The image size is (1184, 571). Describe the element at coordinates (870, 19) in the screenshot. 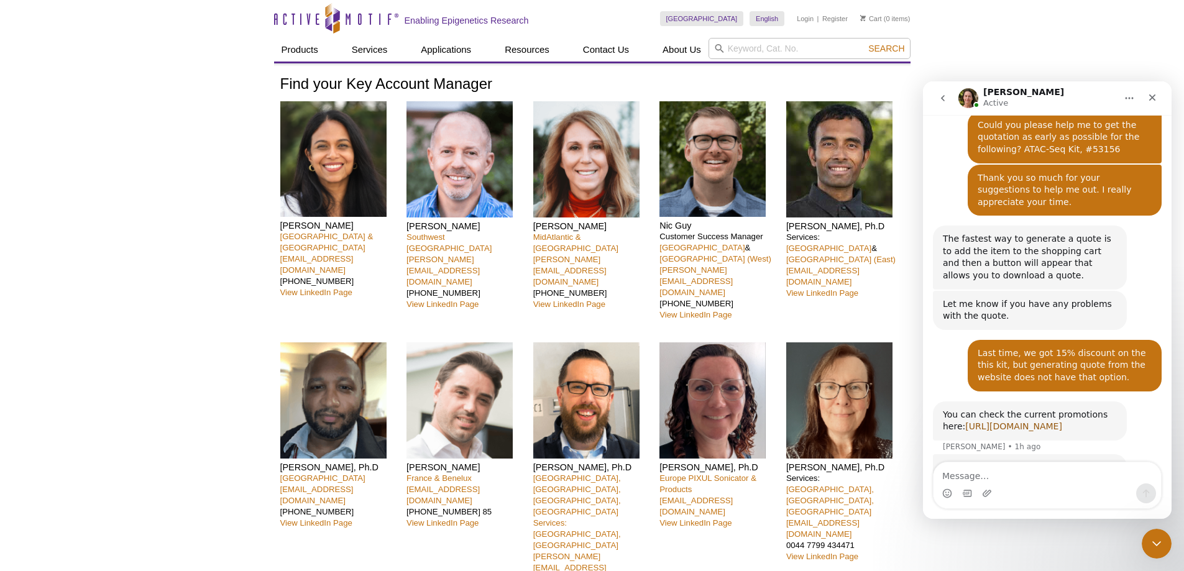

I see `a: Cart` at that location.